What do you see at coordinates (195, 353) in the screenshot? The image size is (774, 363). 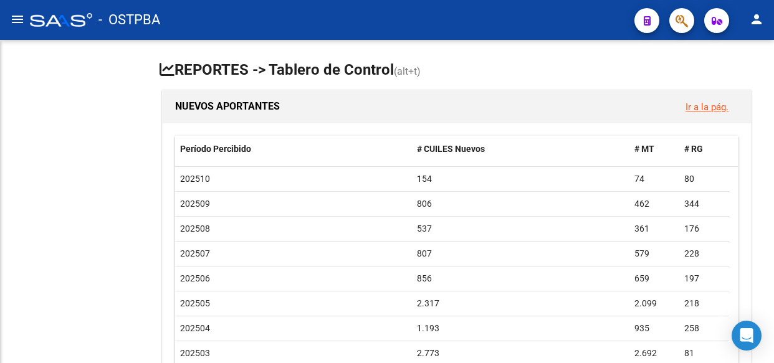 I see `span: 202503` at bounding box center [195, 353].